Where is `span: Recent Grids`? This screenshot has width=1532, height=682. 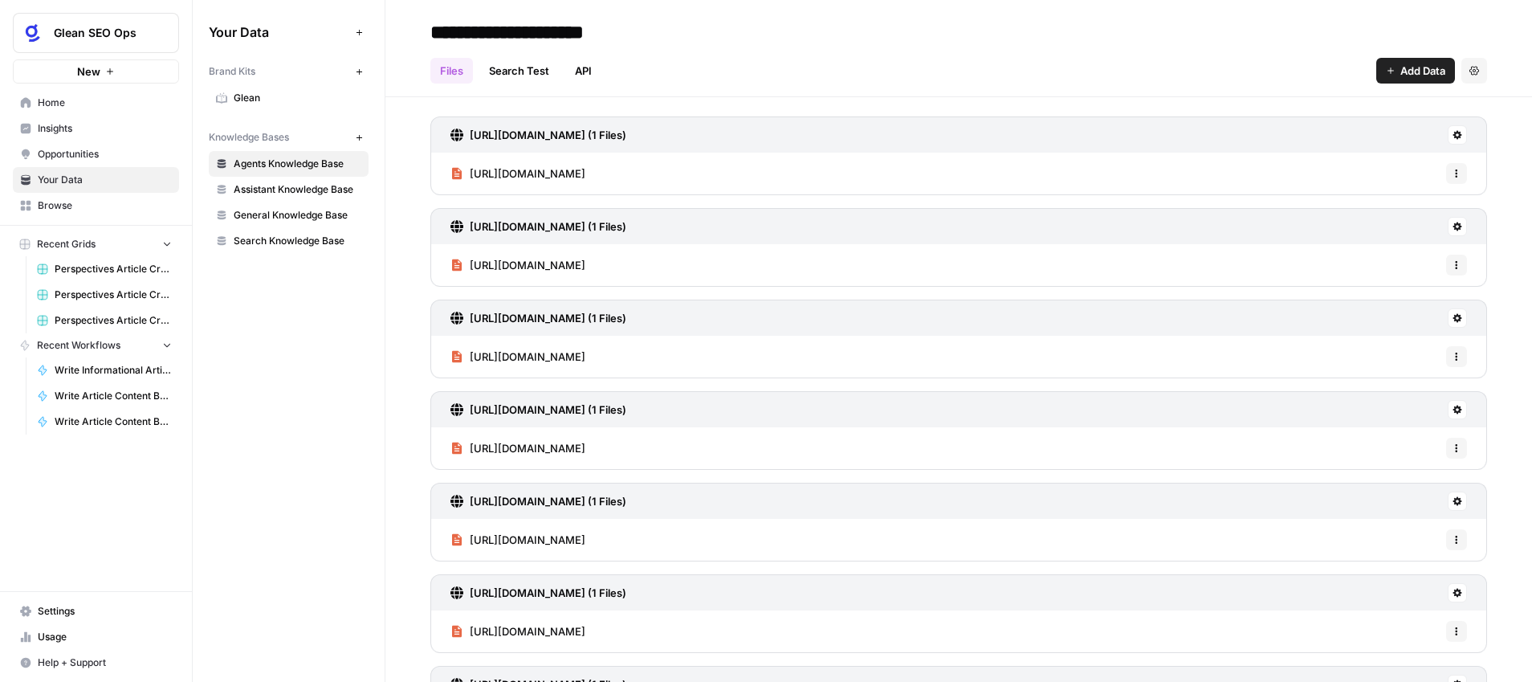
span: Recent Grids is located at coordinates (66, 244).